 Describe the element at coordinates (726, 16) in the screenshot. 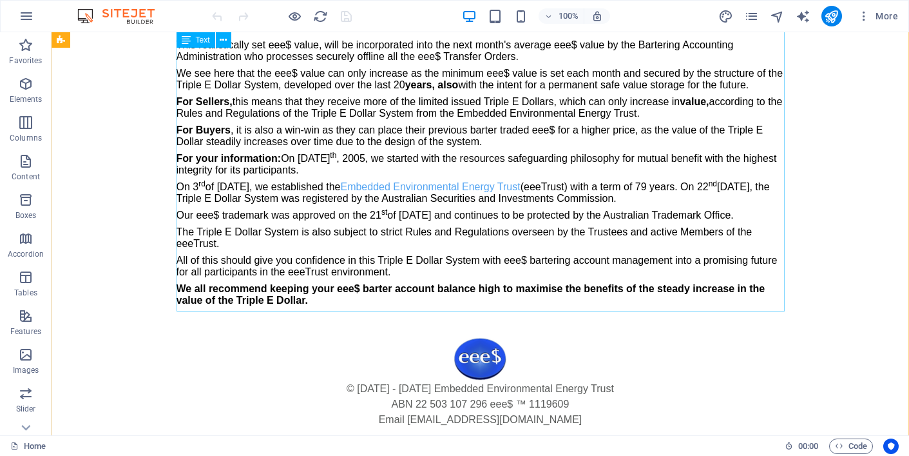

I see `button: design` at that location.